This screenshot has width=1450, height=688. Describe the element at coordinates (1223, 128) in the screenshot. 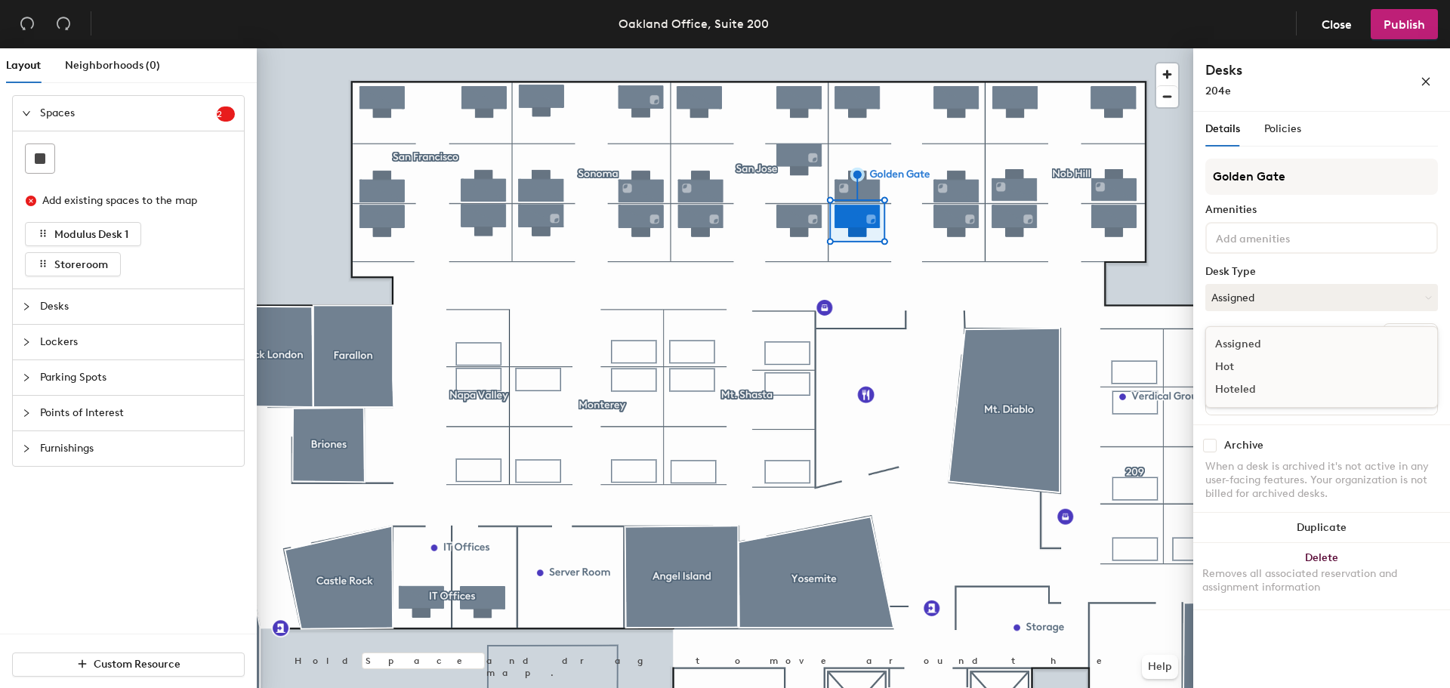

I see `span: Details` at that location.